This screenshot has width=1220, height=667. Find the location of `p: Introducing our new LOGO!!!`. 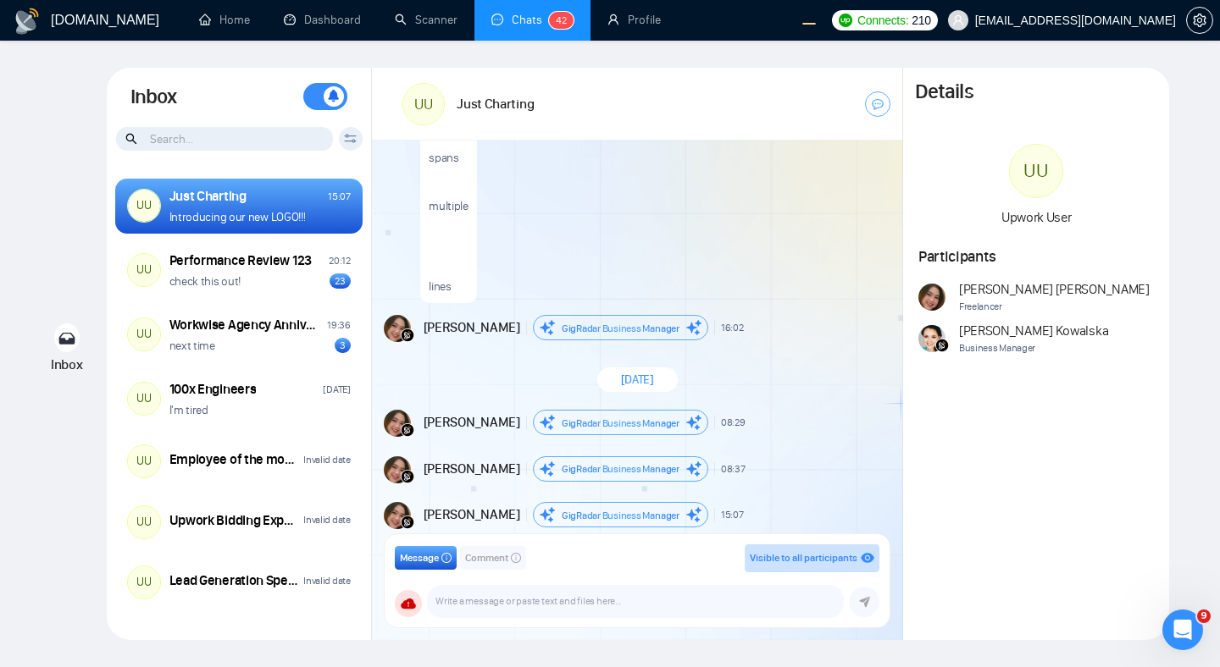

p: Introducing our new LOGO!!! is located at coordinates (237, 217).